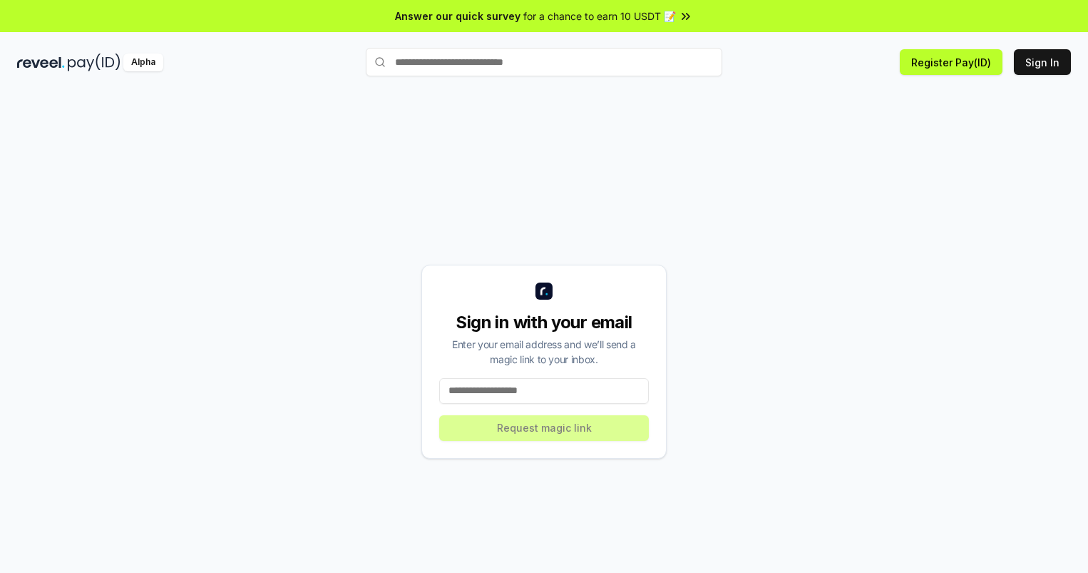 The width and height of the screenshot is (1088, 573). Describe the element at coordinates (458, 16) in the screenshot. I see `span: Answer our quick survey` at that location.